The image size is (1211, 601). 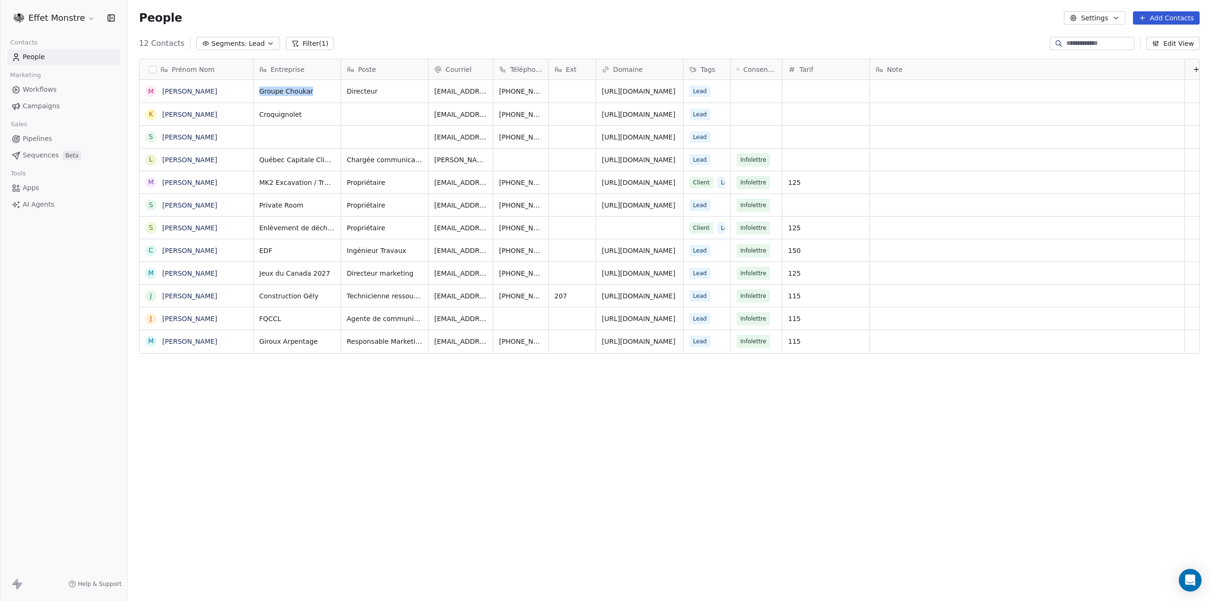 What do you see at coordinates (57, 18) in the screenshot?
I see `span: Effet Monstre` at bounding box center [57, 18].